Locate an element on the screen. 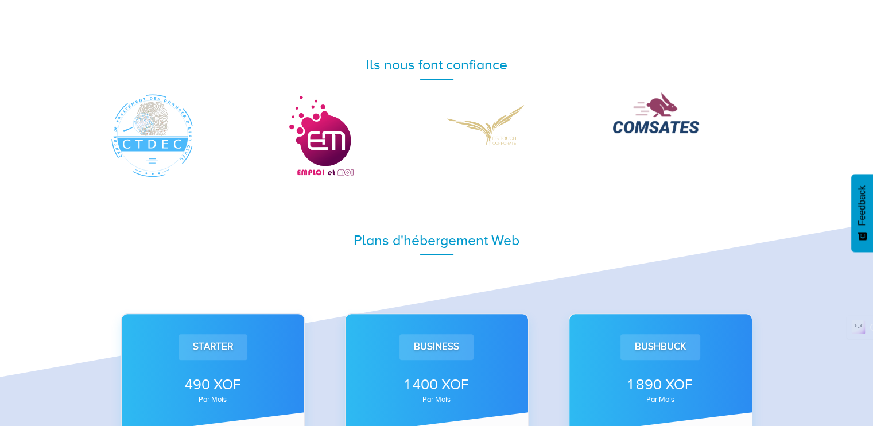 The height and width of the screenshot is (426, 873). img: CTDEC is located at coordinates (153, 135).